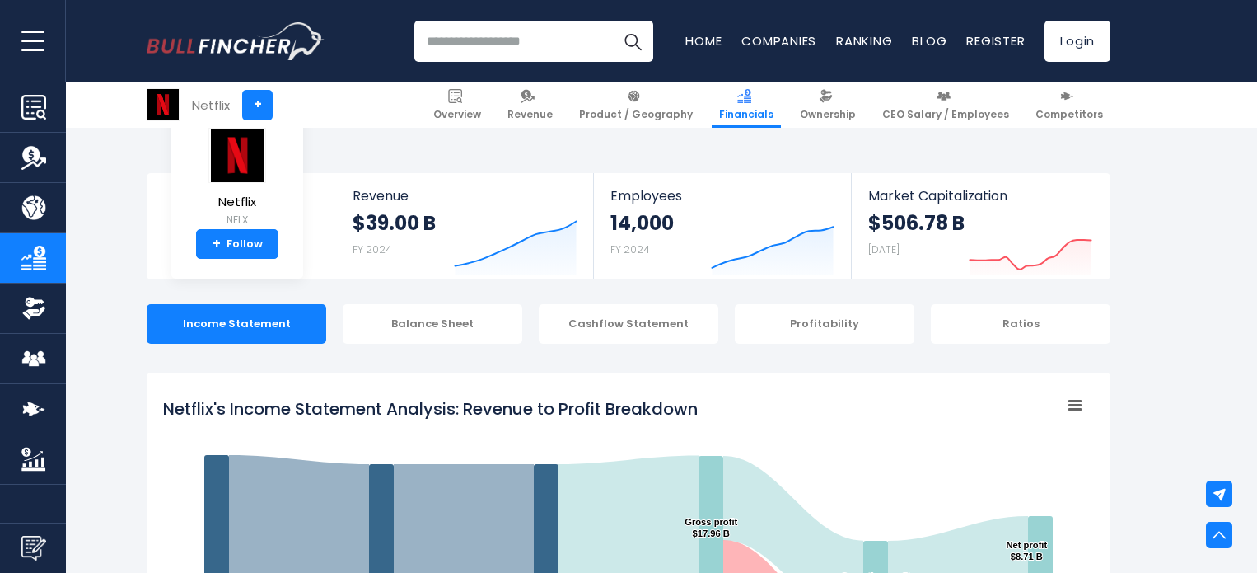 This screenshot has height=573, width=1257. What do you see at coordinates (34, 308) in the screenshot?
I see `img: Ownership` at bounding box center [34, 308].